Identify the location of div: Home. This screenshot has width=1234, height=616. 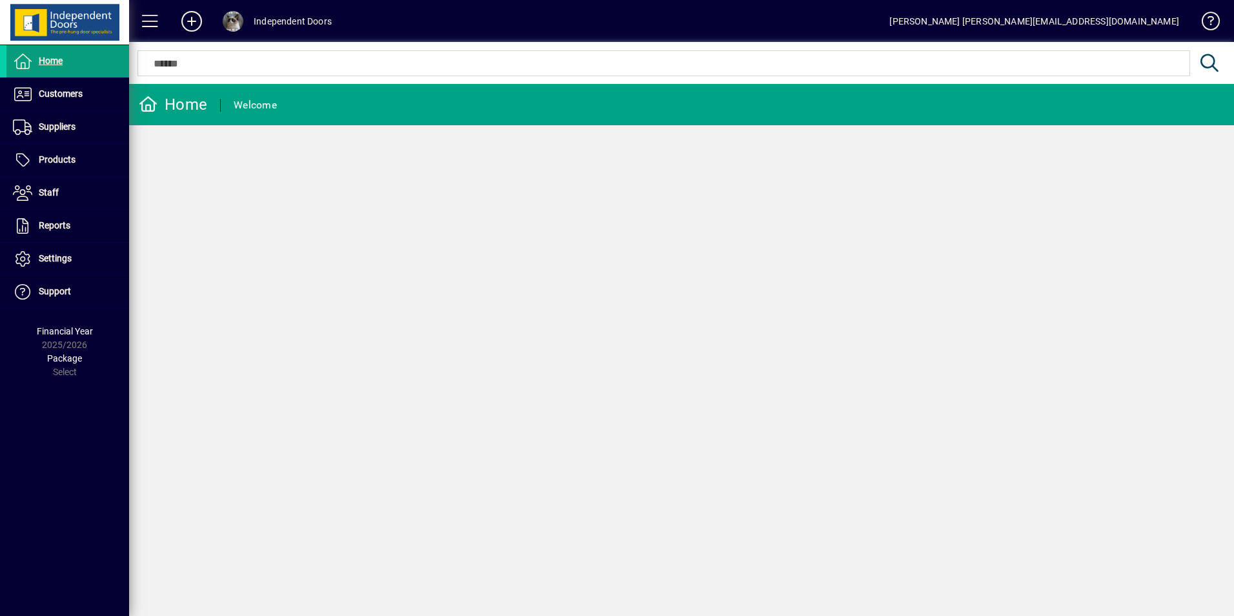
(173, 105).